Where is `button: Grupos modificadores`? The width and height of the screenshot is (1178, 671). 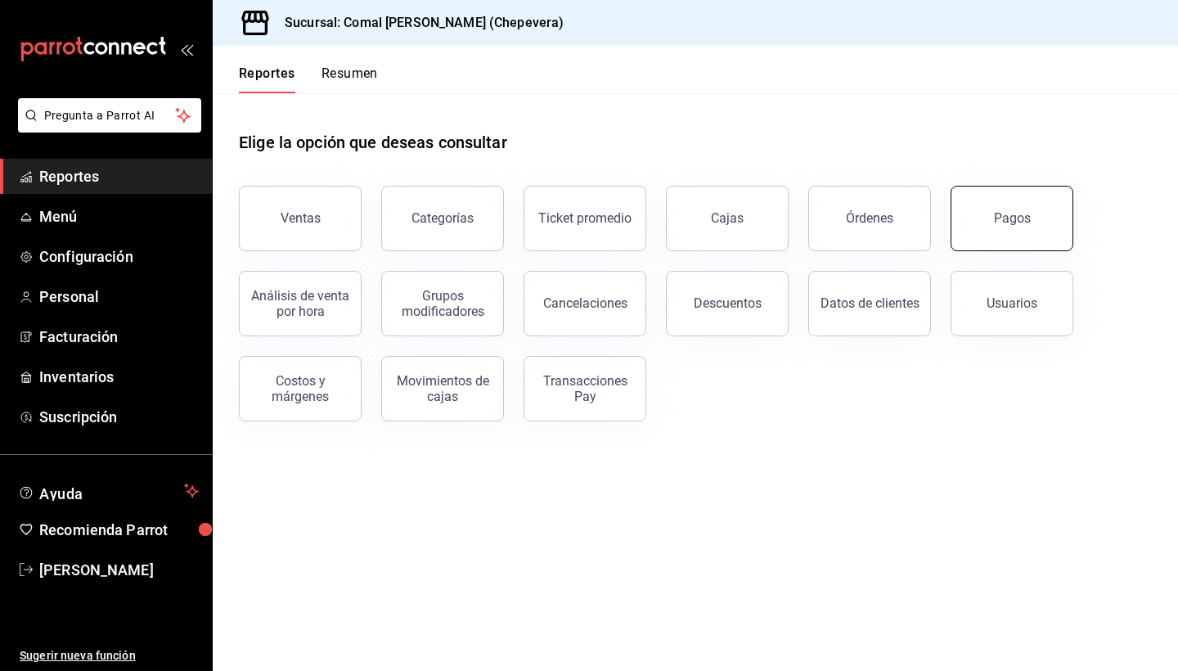 button: Grupos modificadores is located at coordinates (442, 303).